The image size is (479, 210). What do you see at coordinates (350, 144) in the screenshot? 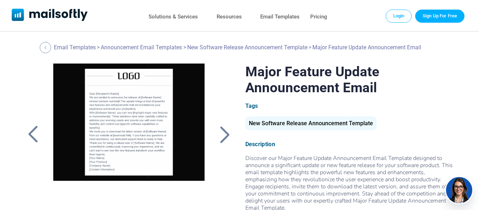
I see `div: Description` at bounding box center [350, 144].